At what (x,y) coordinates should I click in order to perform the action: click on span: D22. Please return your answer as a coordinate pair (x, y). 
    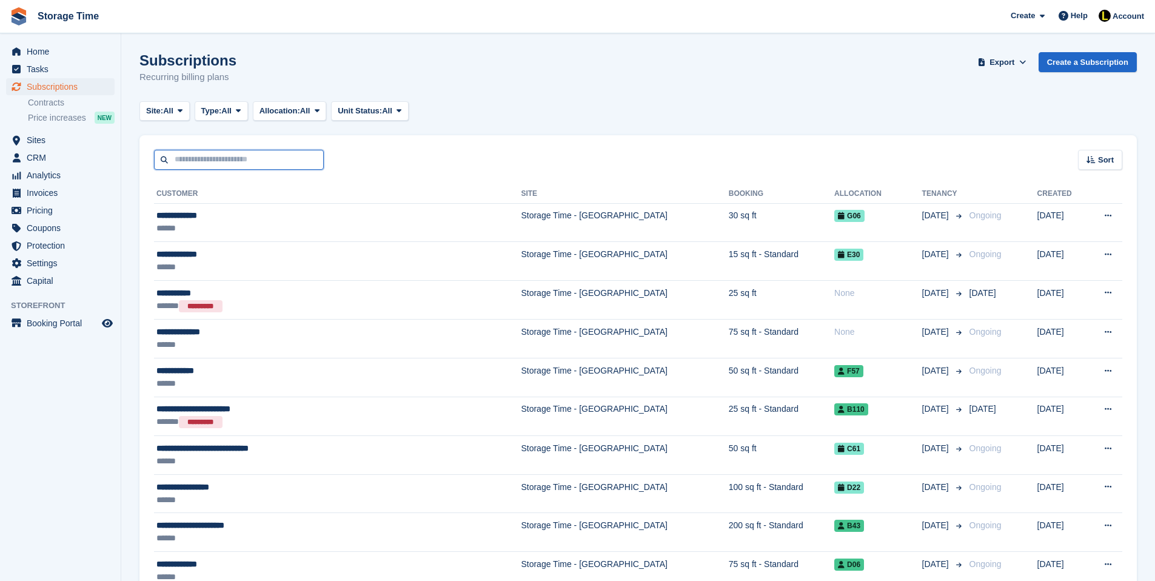
    Looking at the image, I should click on (849, 487).